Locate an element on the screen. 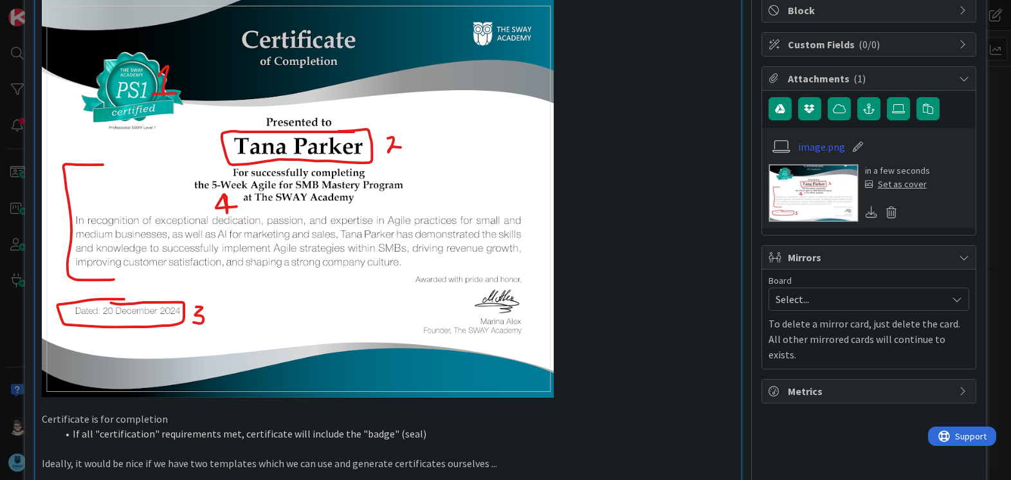 The width and height of the screenshot is (1011, 480). a: image.png is located at coordinates (822, 147).